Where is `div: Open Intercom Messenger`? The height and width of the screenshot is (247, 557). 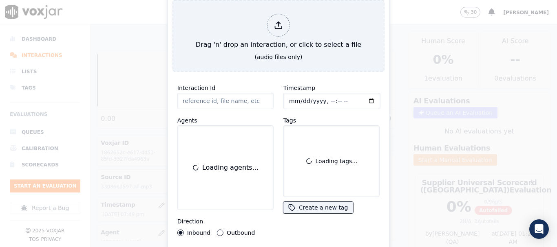 div: Open Intercom Messenger is located at coordinates (539, 229).